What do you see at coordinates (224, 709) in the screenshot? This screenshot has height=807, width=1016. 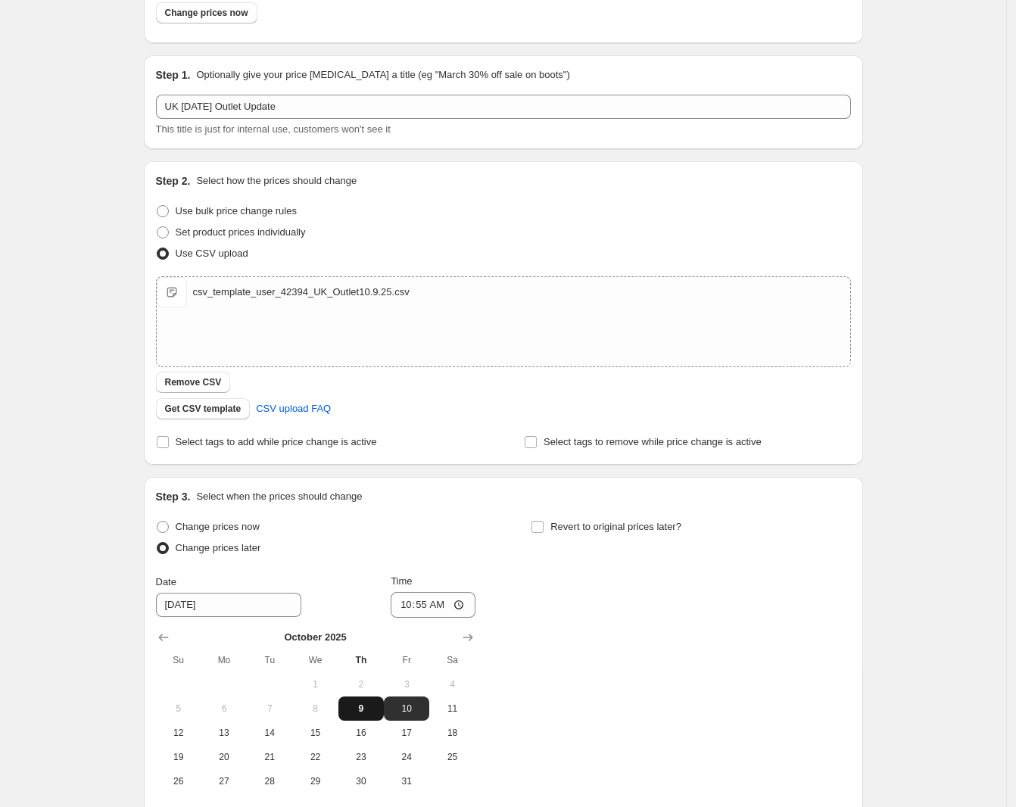 I see `span: 6` at bounding box center [224, 709].